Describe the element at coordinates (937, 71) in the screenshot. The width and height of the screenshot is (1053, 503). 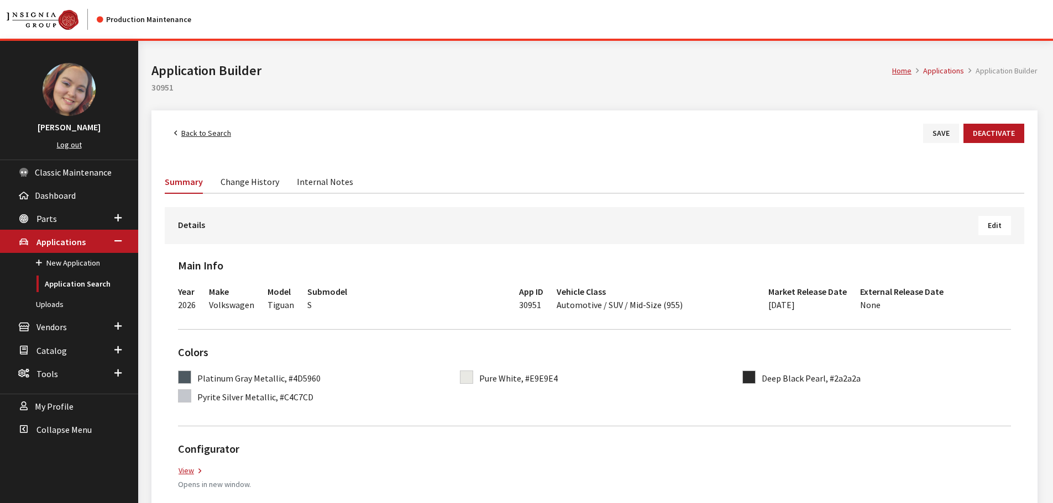
I see `li: Applications` at that location.